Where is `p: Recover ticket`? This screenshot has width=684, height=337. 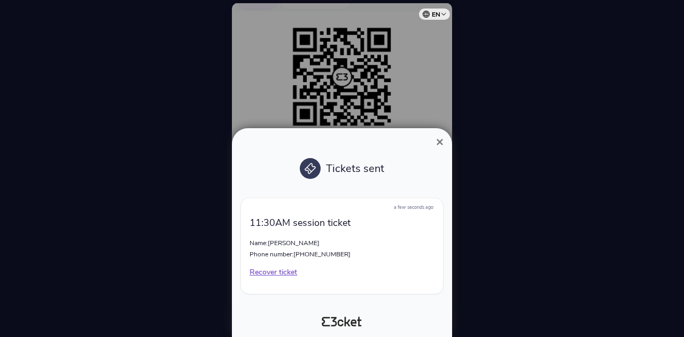
p: Recover ticket is located at coordinates (342, 272).